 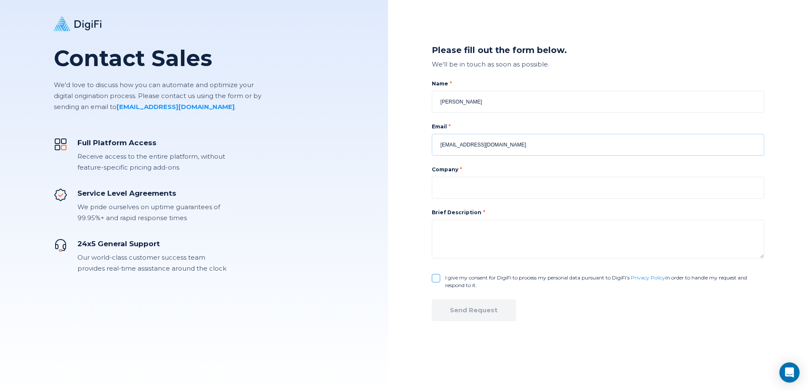 I want to click on button: Send Request, so click(x=474, y=310).